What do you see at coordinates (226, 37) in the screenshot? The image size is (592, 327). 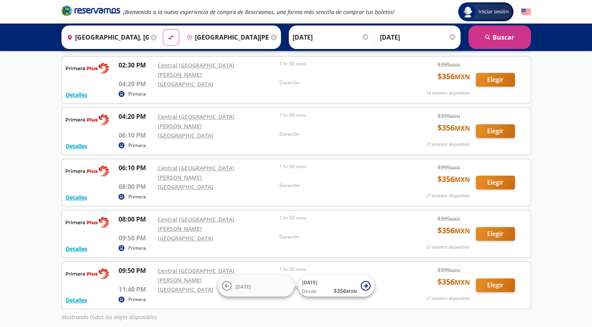 I see `input: Buscar Destino` at bounding box center [226, 37].